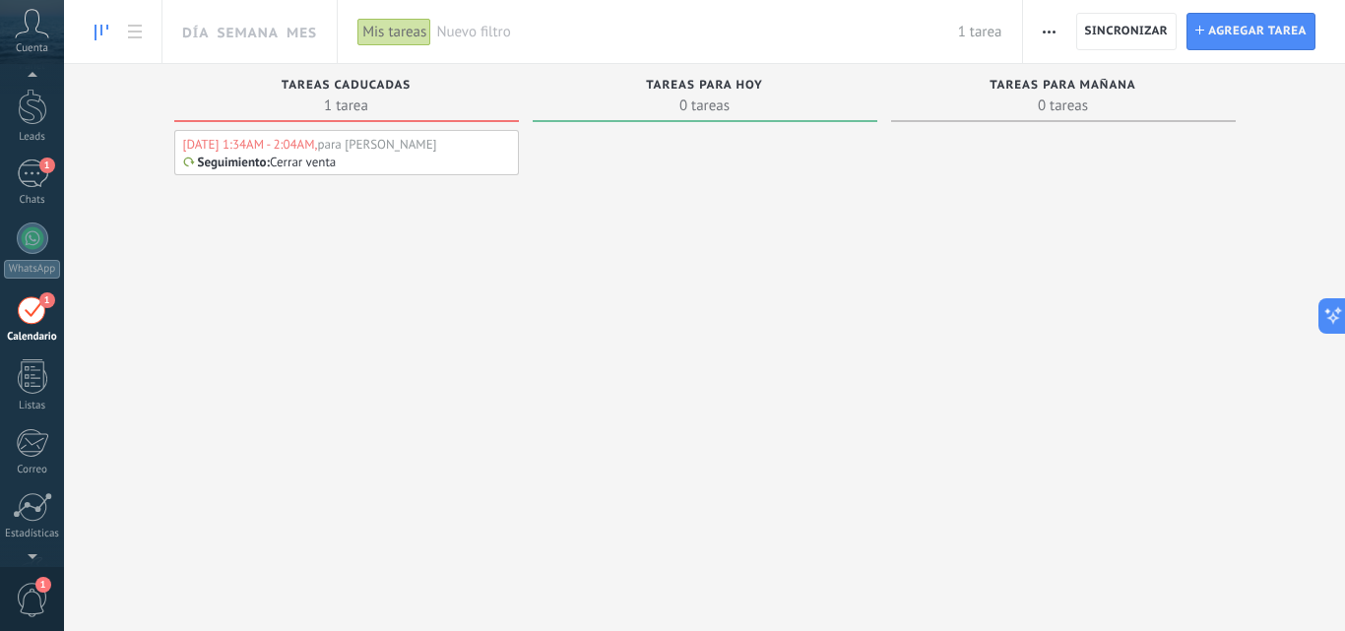 The width and height of the screenshot is (1345, 631). I want to click on a: To-do list, so click(135, 31).